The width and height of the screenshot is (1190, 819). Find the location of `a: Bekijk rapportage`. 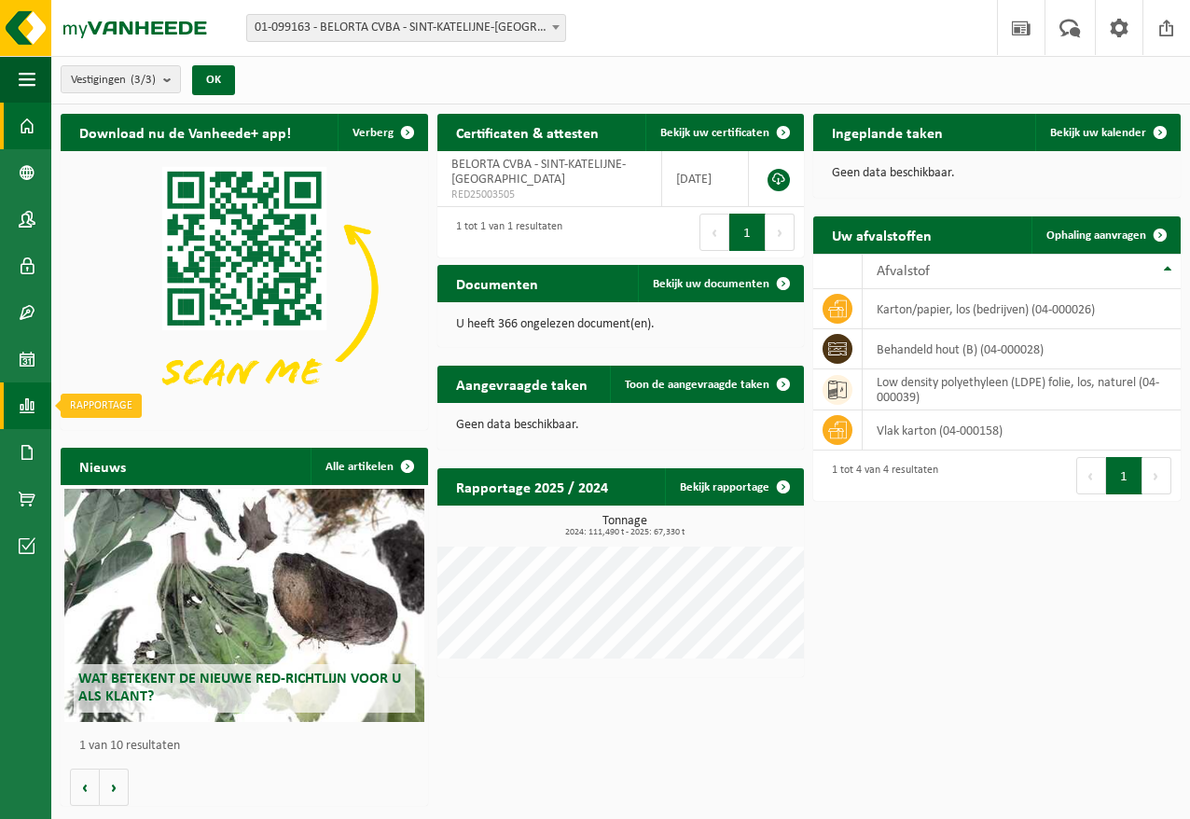

a: Bekijk rapportage is located at coordinates (733, 487).